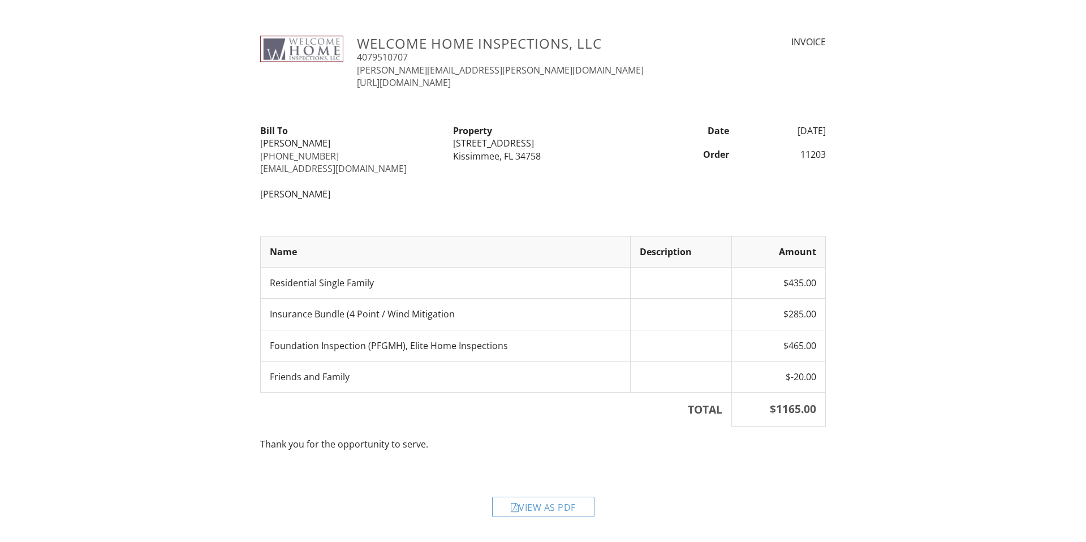  I want to click on th: Amount, so click(779, 251).